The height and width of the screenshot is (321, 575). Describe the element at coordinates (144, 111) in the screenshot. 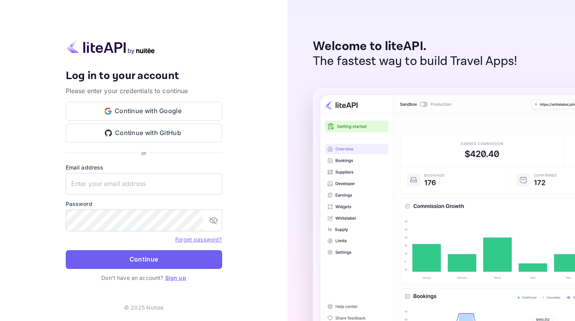

I see `button: Continue with Google` at that location.